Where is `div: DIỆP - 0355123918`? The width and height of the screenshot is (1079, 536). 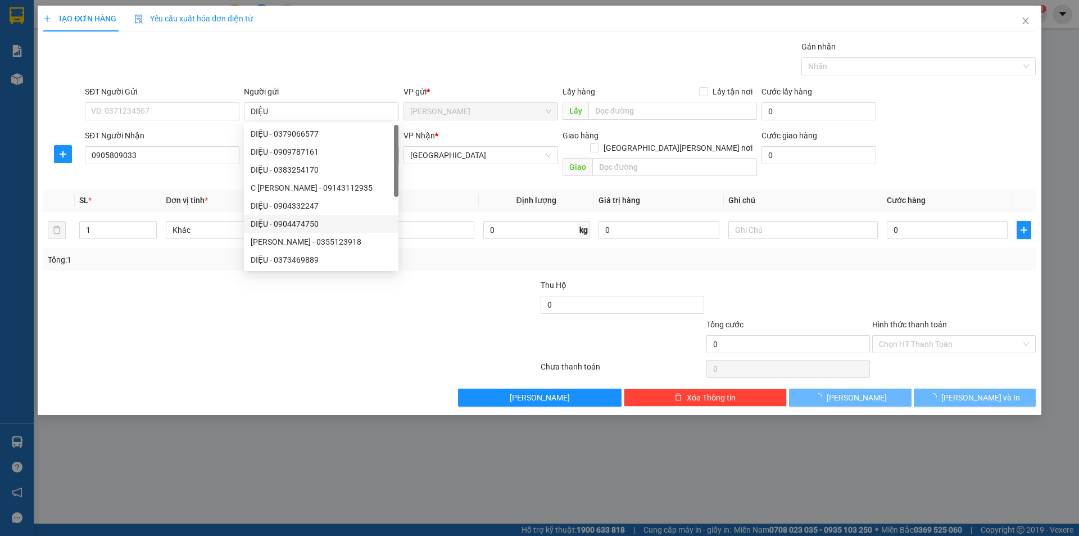 div: DIỆP - 0355123918 is located at coordinates (321, 242).